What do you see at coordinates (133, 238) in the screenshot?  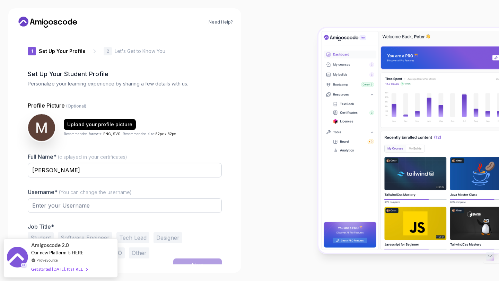 I see `button: Tech Lead` at bounding box center [133, 238].